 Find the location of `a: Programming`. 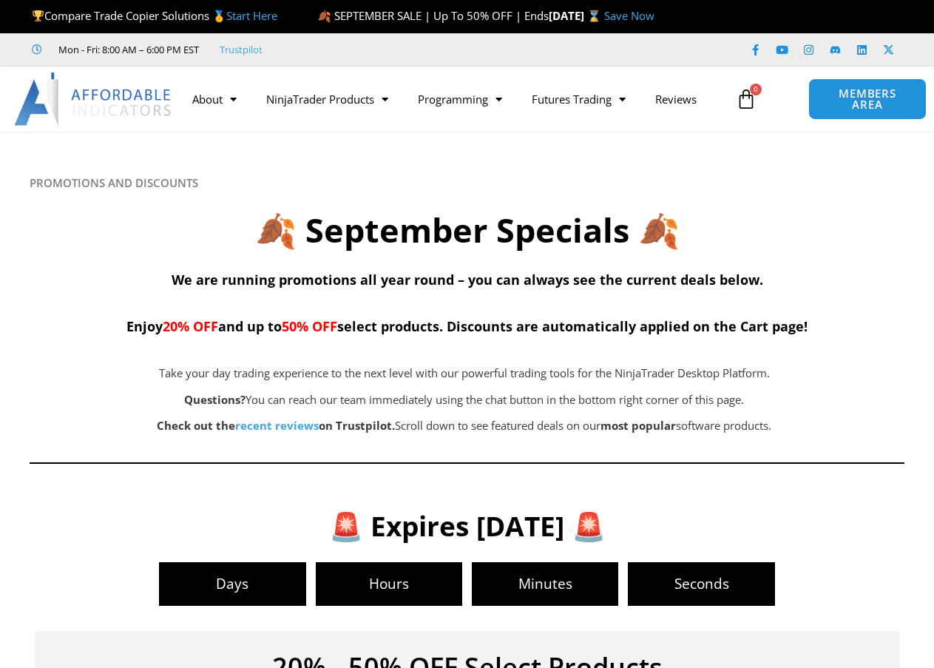

a: Programming is located at coordinates (460, 99).